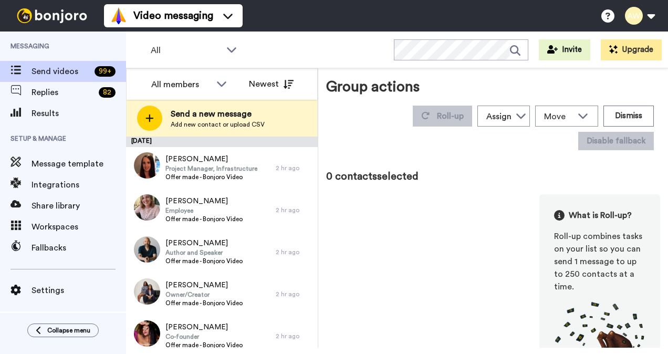 The height and width of the screenshot is (354, 668). Describe the element at coordinates (79, 227) in the screenshot. I see `span: Workspaces` at that location.